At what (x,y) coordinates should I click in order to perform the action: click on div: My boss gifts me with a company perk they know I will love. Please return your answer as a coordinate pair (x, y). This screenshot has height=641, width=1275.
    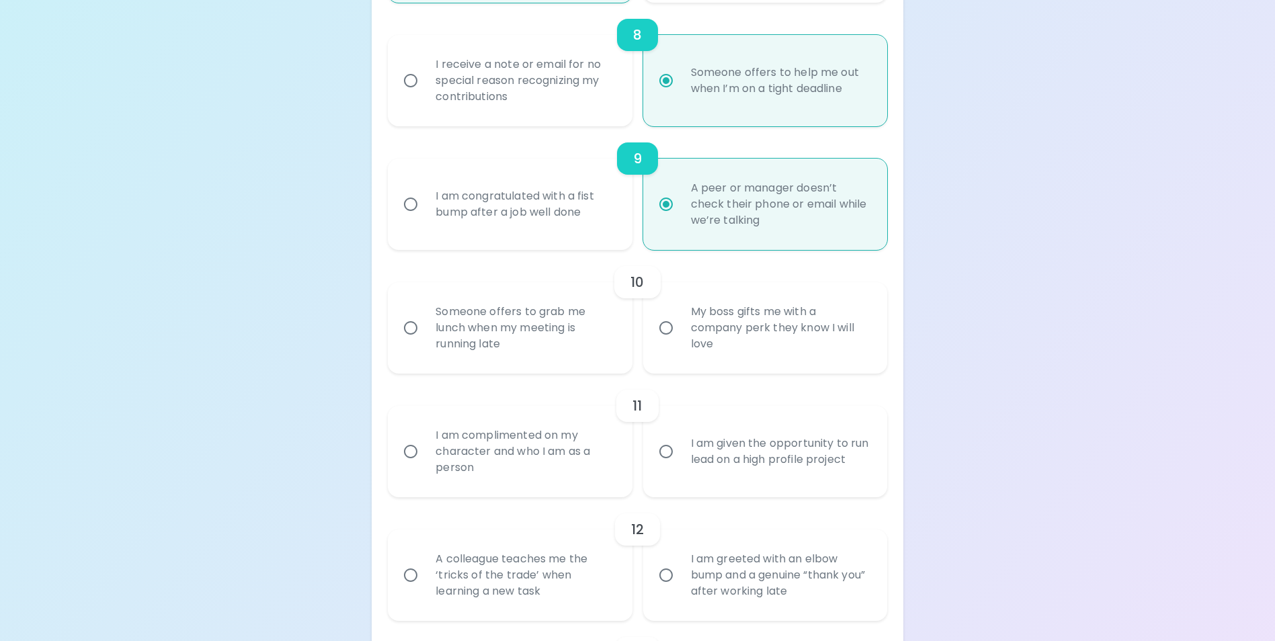
    Looking at the image, I should click on (780, 328).